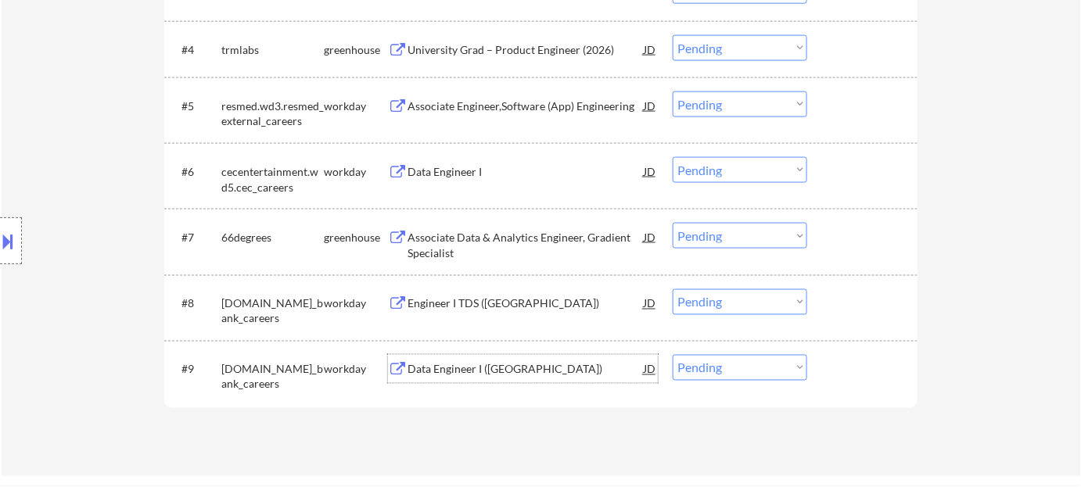 The height and width of the screenshot is (494, 1081). Describe the element at coordinates (526, 245) in the screenshot. I see `div: Associate Data & Analytics Engineer, Gradient Specialist` at that location.